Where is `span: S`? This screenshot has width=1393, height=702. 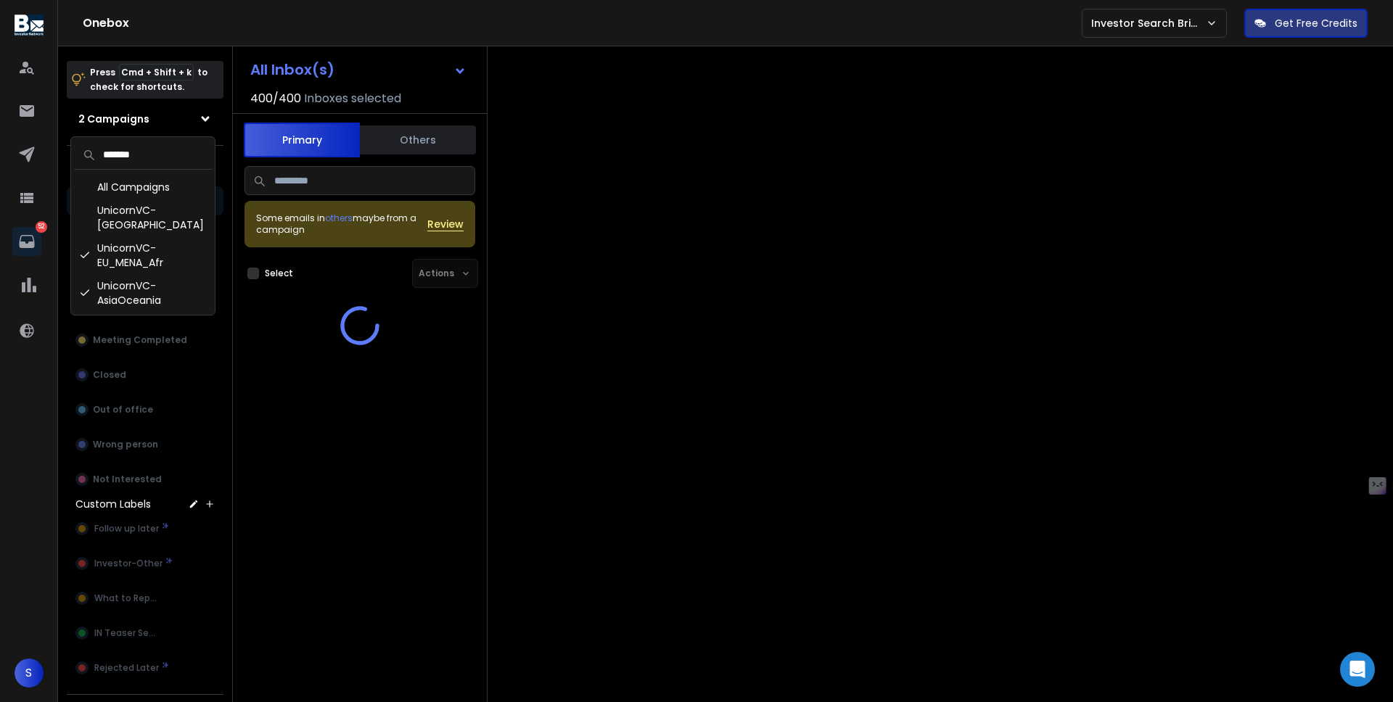
span: S is located at coordinates (29, 673).